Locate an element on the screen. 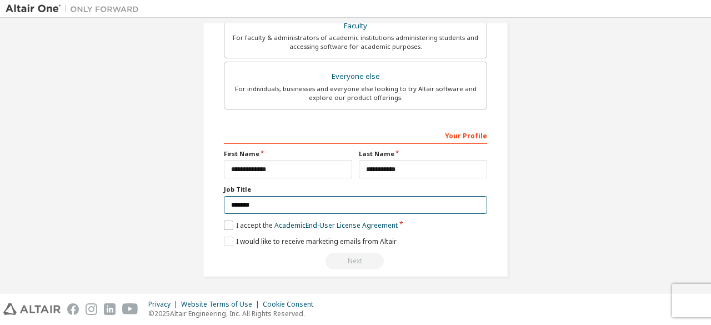 Image resolution: width=711 pixels, height=325 pixels. div: For faculty & administrators of academic institutions administering students and accessing softwa... is located at coordinates (356, 42).